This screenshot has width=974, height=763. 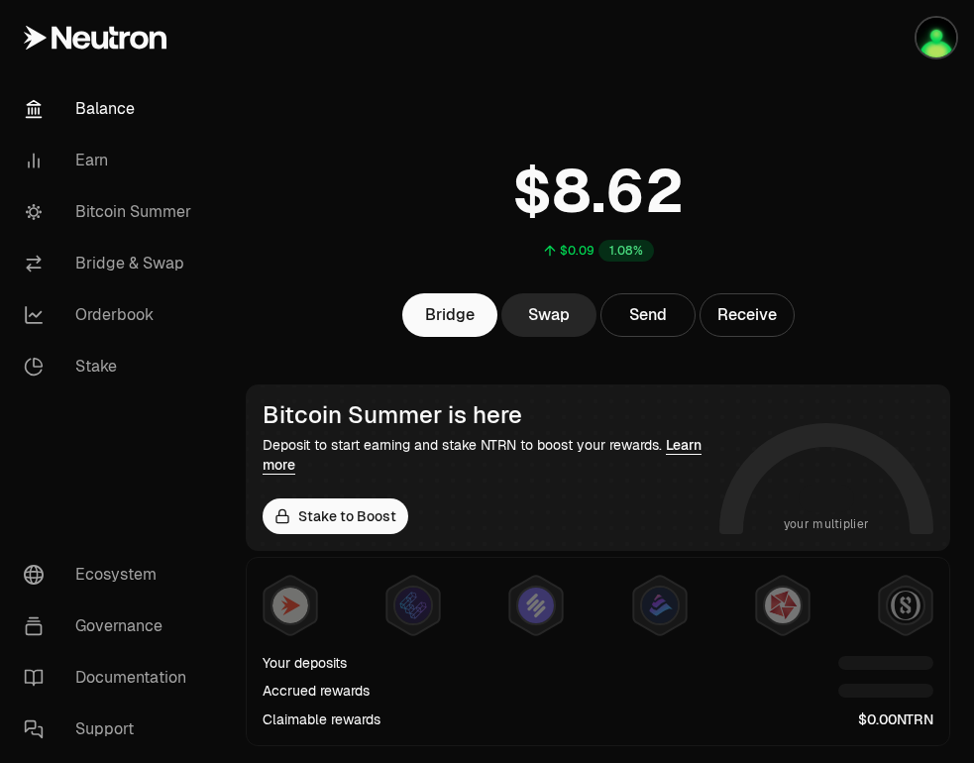 I want to click on a: Orderbook, so click(x=111, y=315).